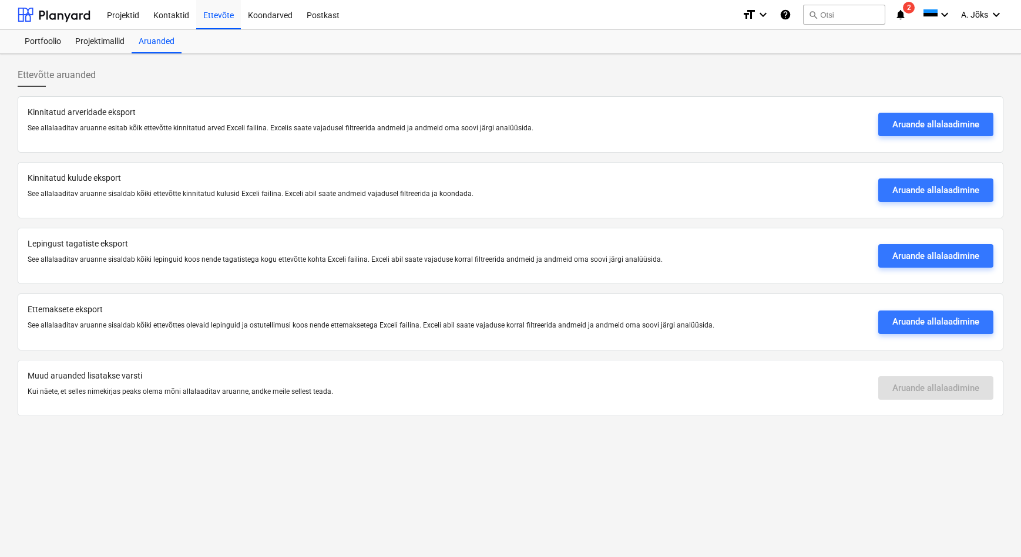 Image resolution: width=1021 pixels, height=557 pixels. I want to click on i: Abikeskus, so click(785, 15).